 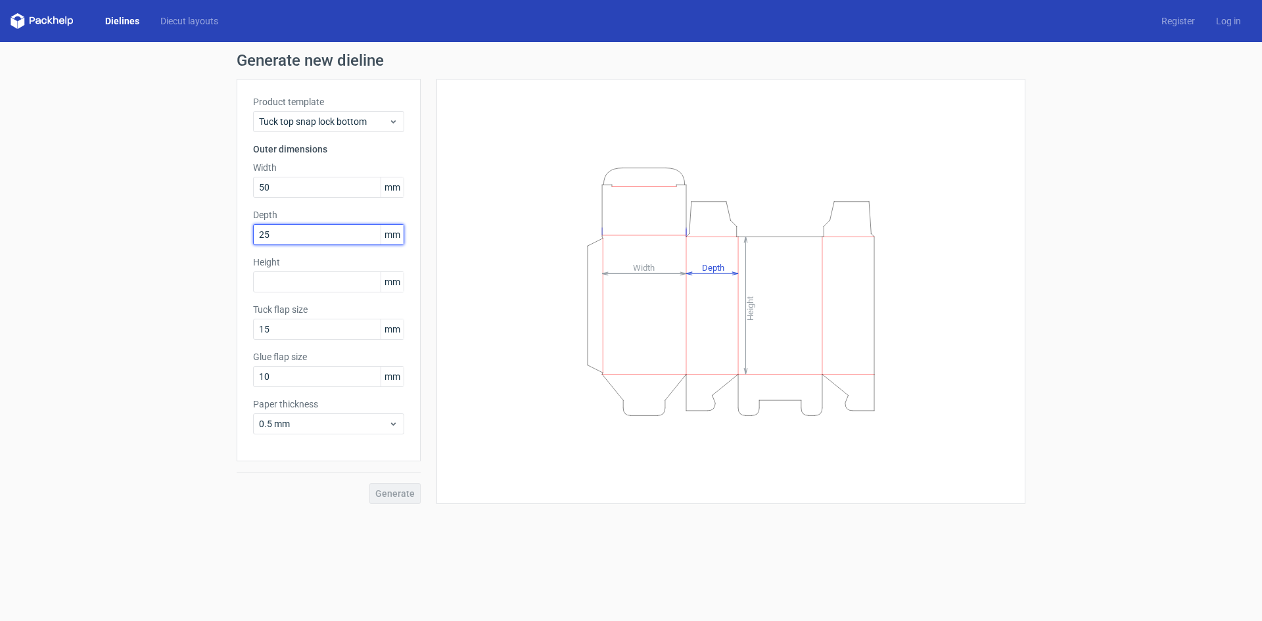 What do you see at coordinates (329, 168) in the screenshot?
I see `label: Width` at bounding box center [329, 168].